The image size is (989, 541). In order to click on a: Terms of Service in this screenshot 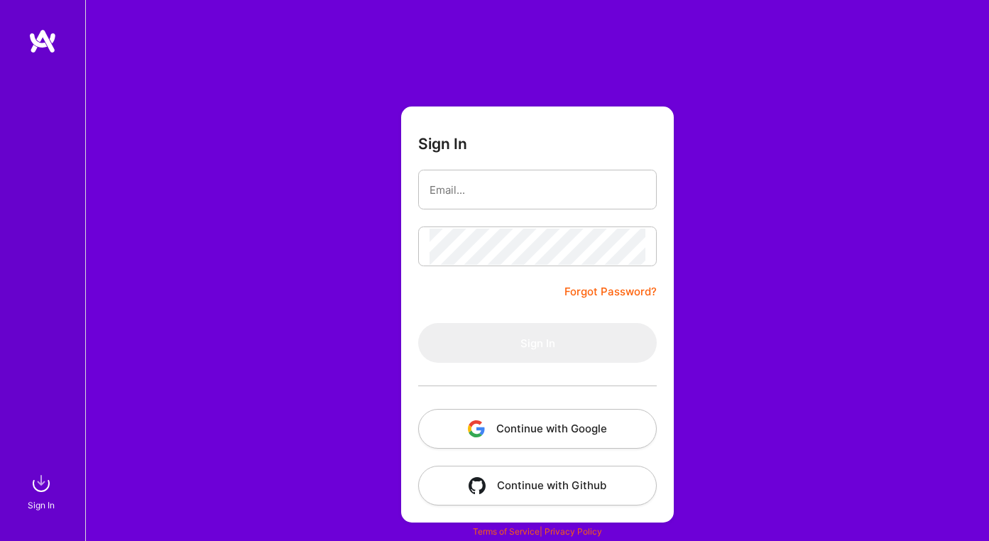, I will do `click(506, 531)`.